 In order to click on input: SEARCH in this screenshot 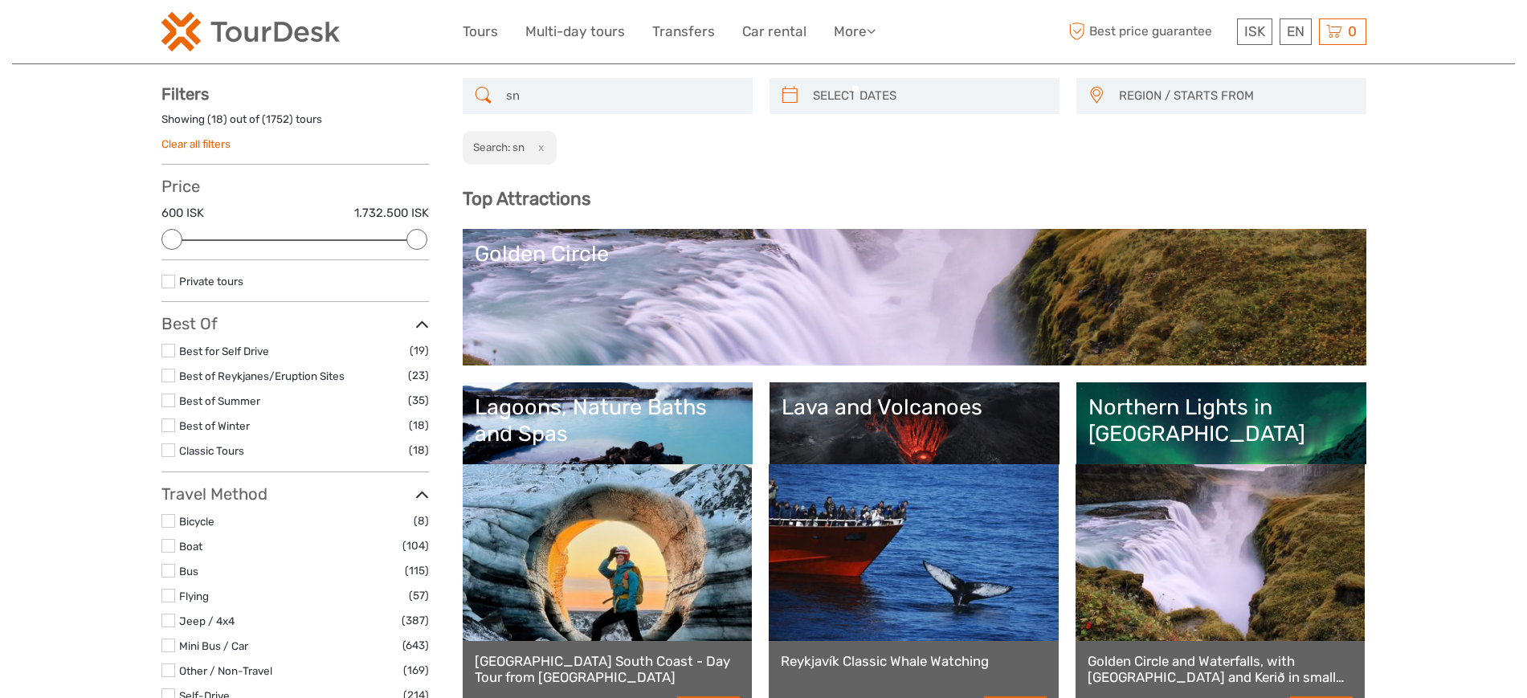, I will do `click(622, 96)`.